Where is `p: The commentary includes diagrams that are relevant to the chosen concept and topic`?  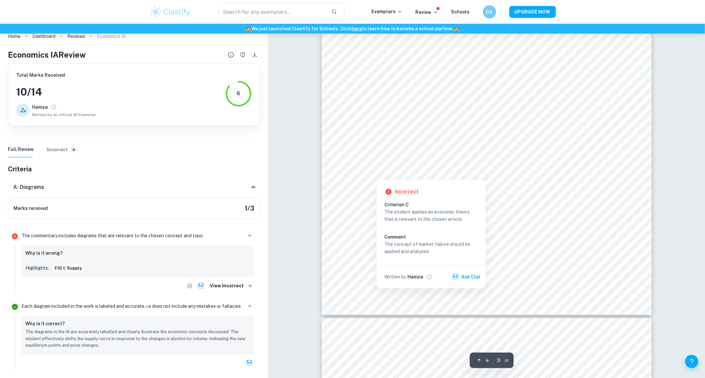
p: The commentary includes diagrams that are relevant to the chosen concept and topic is located at coordinates (112, 236).